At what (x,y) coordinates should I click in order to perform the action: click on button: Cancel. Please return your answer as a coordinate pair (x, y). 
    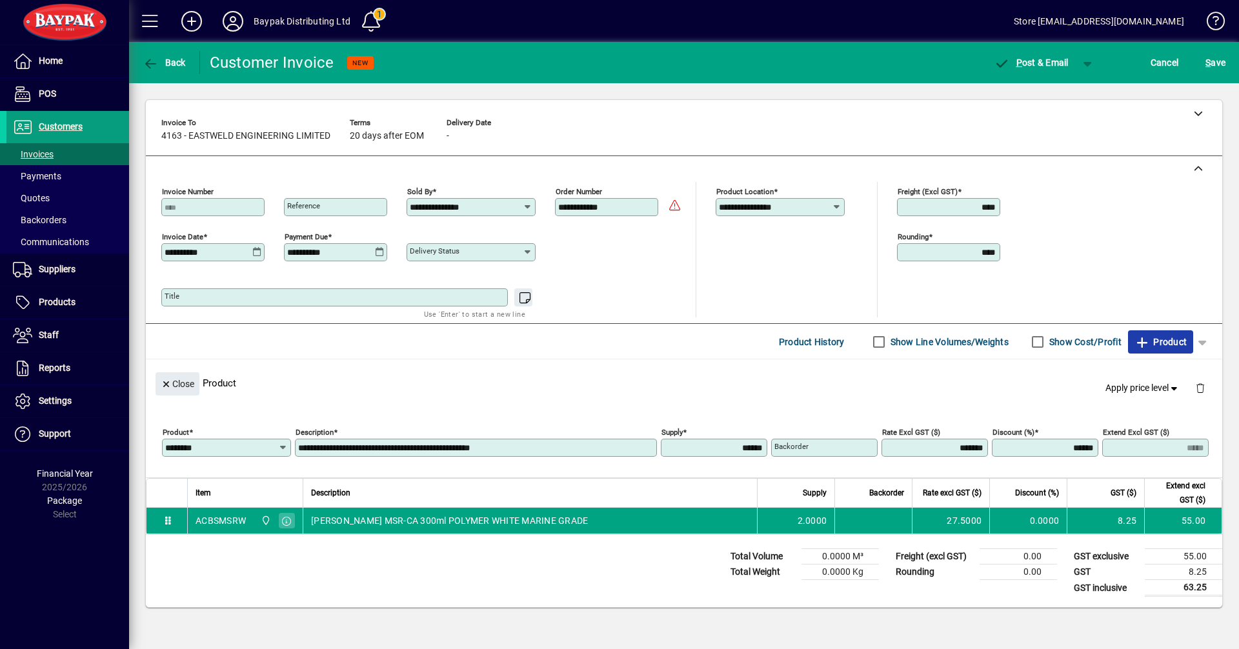
    Looking at the image, I should click on (1165, 63).